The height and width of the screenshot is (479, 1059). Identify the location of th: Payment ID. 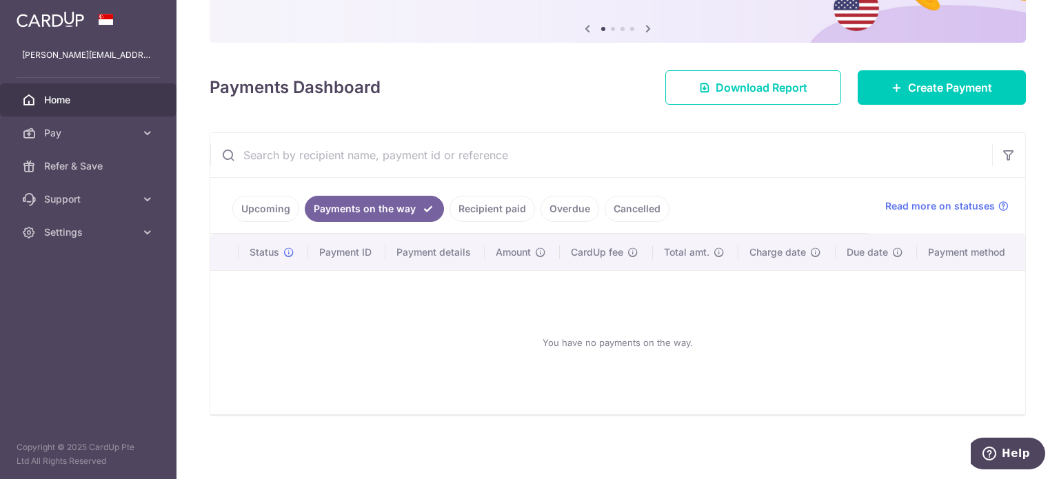
(347, 252).